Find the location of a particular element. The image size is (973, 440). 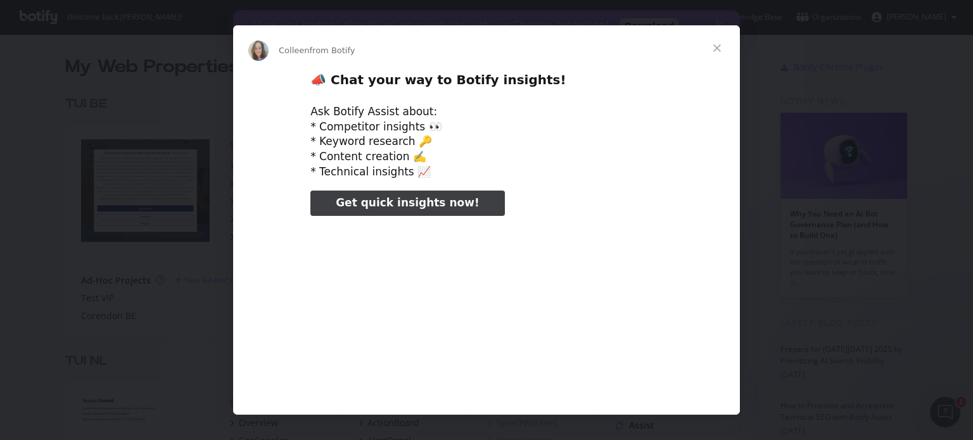

span: Get quick insights now! is located at coordinates (408, 203).